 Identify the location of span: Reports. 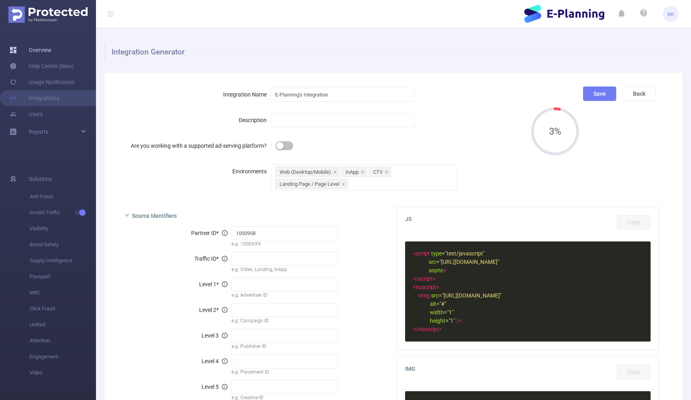
(38, 132).